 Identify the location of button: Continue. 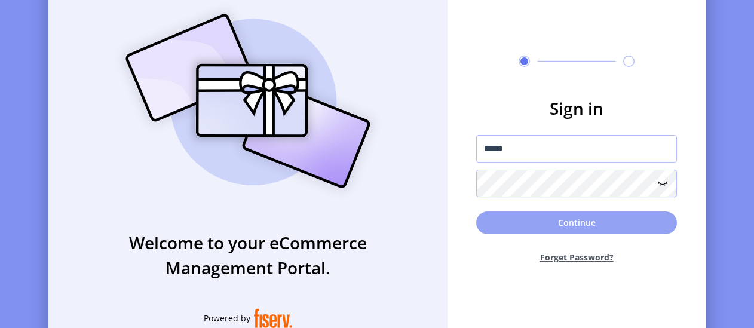
(577, 223).